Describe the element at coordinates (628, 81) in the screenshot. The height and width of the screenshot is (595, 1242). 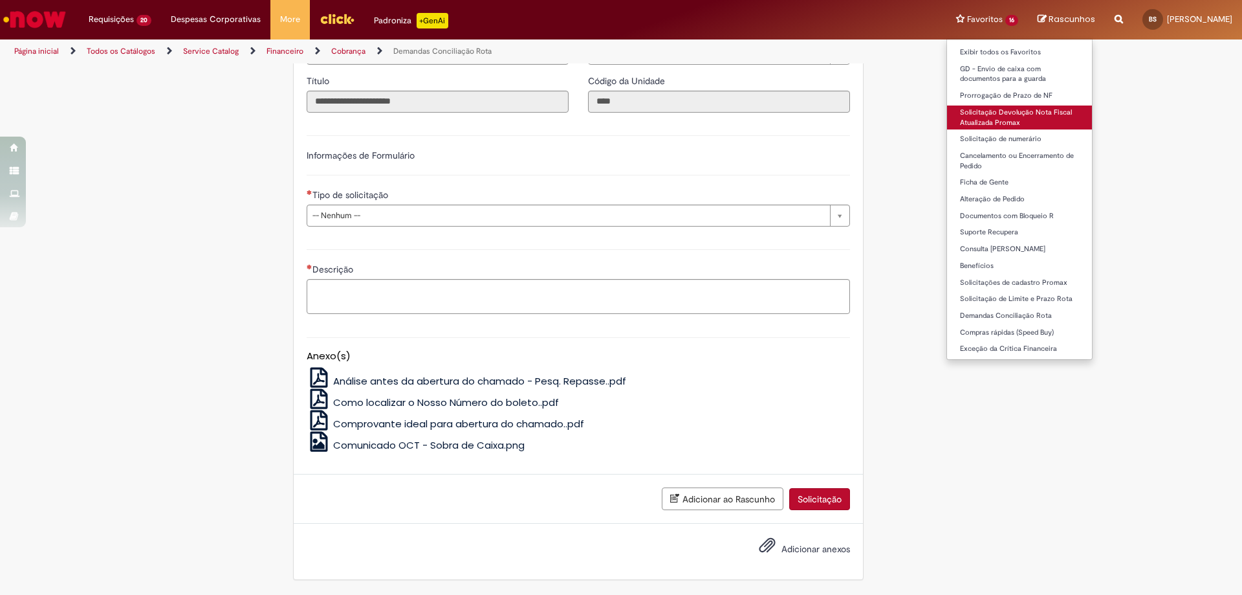
I see `label: Somente leitura - Código da Unidade` at that location.